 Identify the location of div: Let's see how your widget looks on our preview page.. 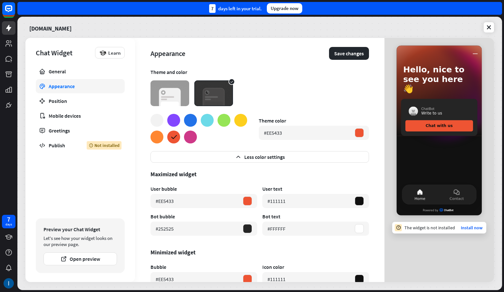
(80, 241).